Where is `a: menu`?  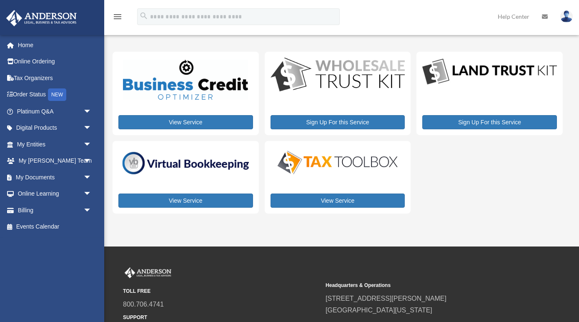 a: menu is located at coordinates (118, 18).